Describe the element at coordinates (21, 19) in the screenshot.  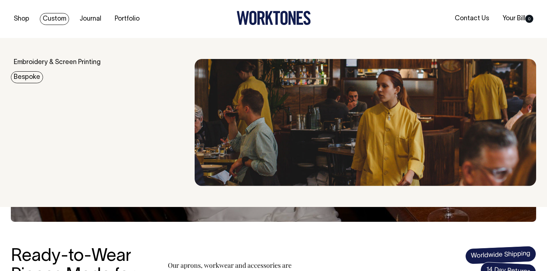
I see `a: Shop` at that location.